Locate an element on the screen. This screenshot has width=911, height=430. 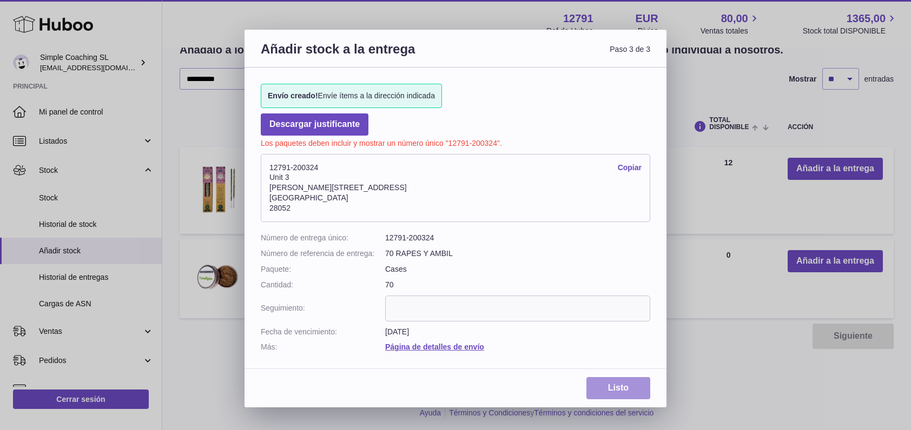
dd: 12791-200324 is located at coordinates (517, 238).